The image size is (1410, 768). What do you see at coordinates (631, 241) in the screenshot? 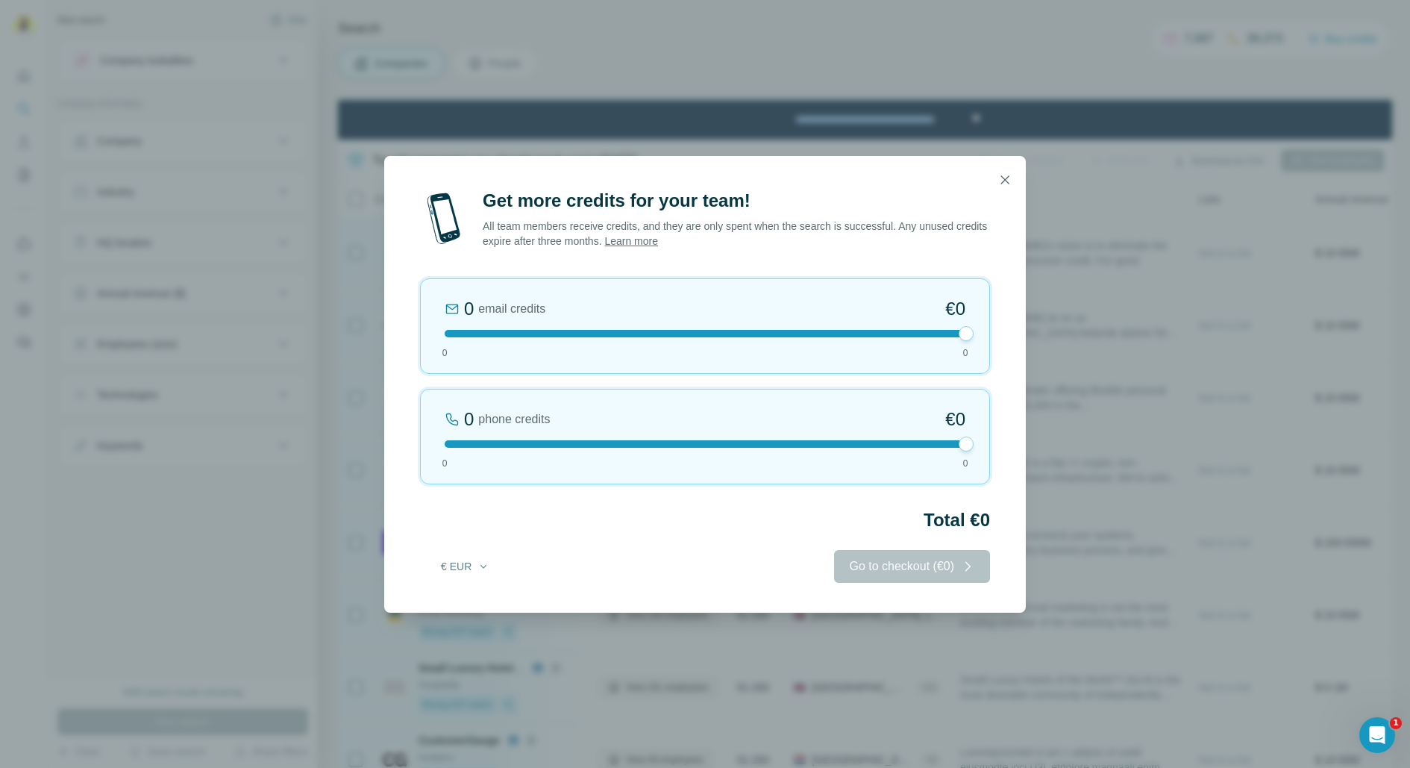
I see `a: Learn more` at bounding box center [631, 241].